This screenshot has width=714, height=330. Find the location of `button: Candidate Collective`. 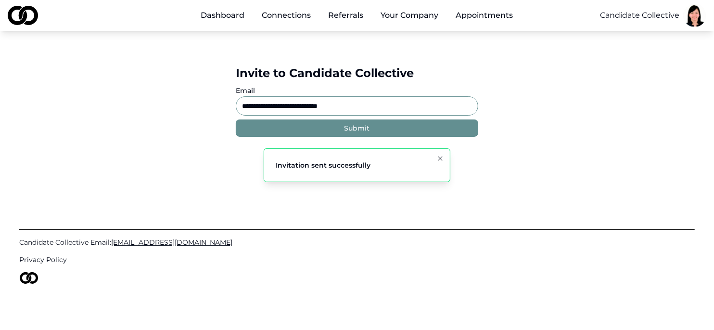

button: Candidate Collective is located at coordinates (639, 15).